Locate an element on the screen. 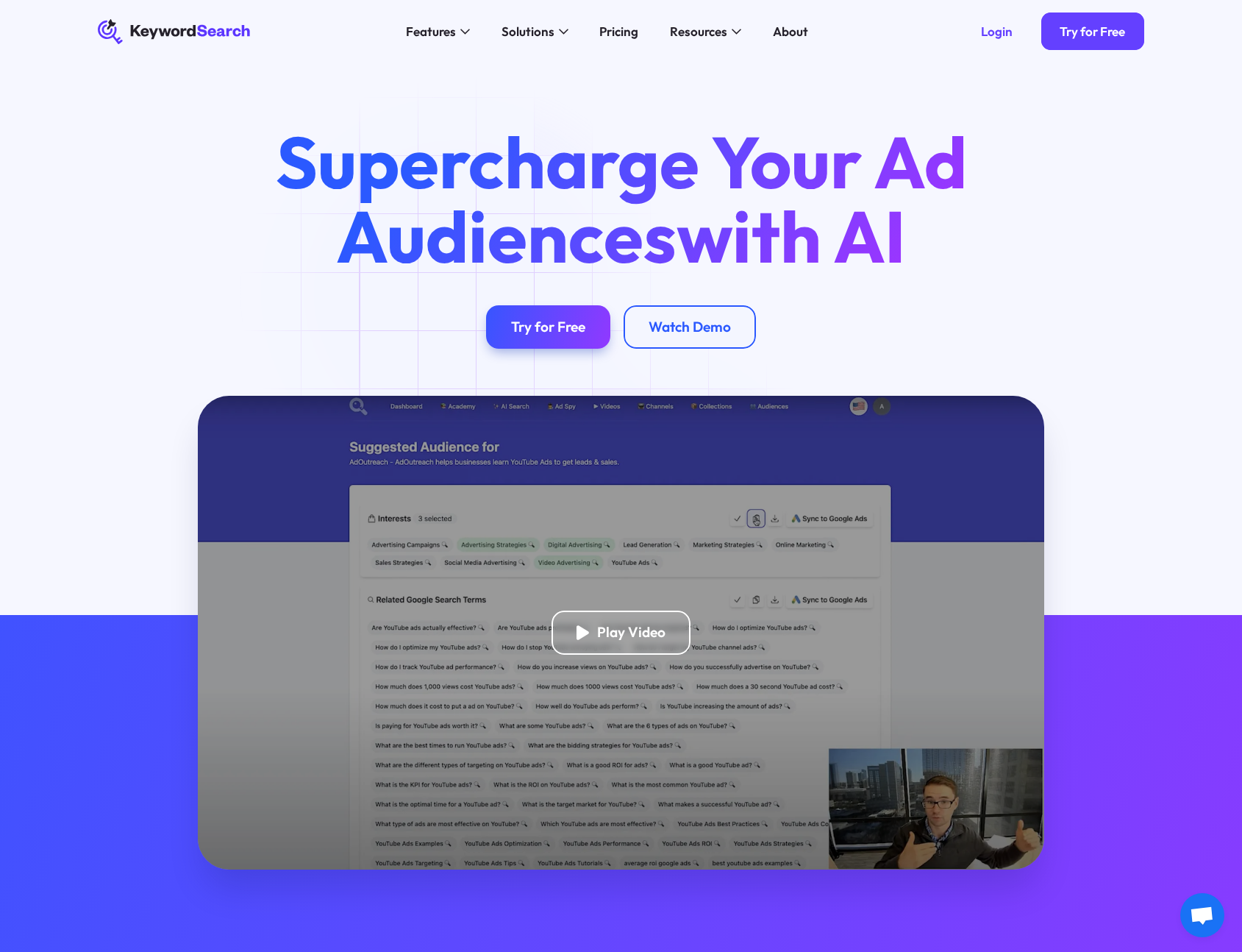  div: Solutions is located at coordinates (528, 32).